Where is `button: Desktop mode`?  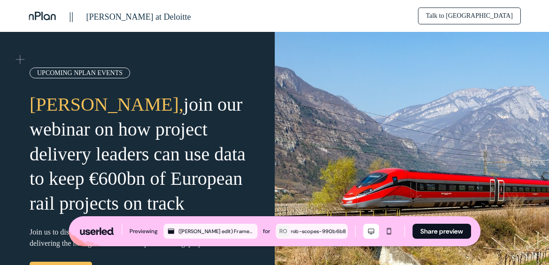
button: Desktop mode is located at coordinates (371, 232).